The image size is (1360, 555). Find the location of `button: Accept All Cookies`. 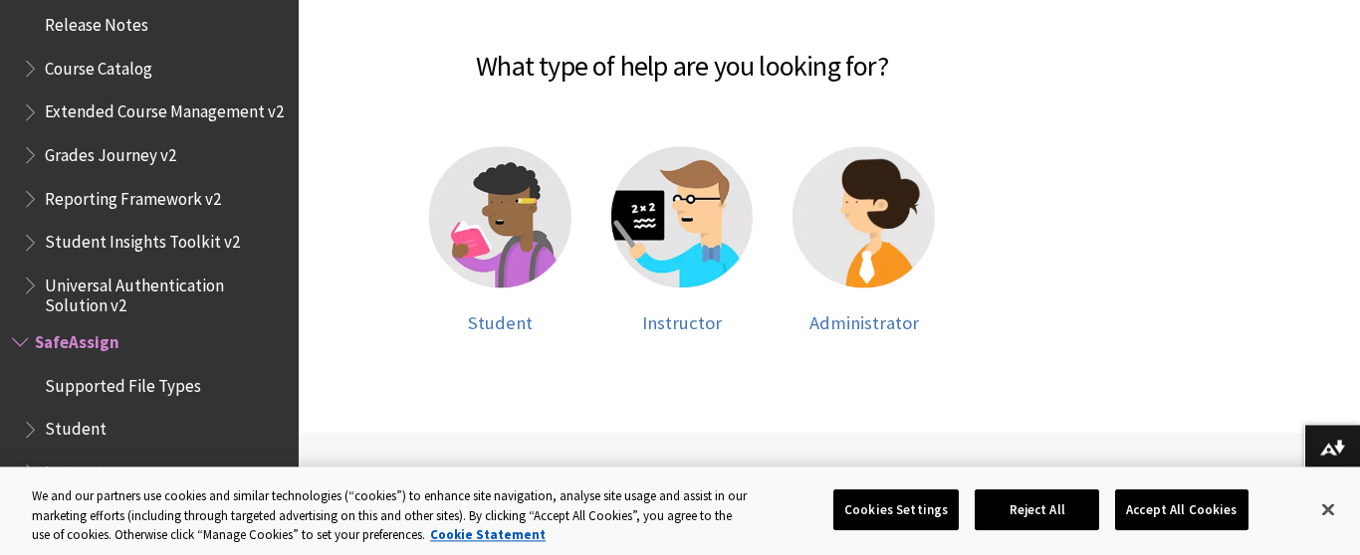

button: Accept All Cookies is located at coordinates (1180, 510).